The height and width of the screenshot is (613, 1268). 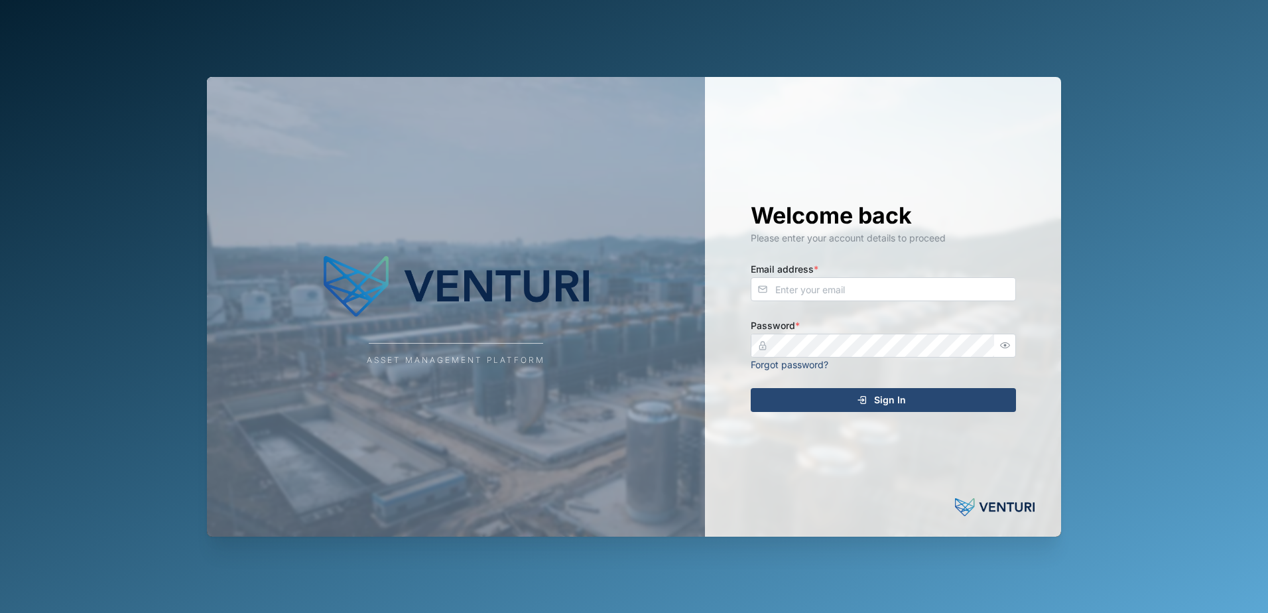 What do you see at coordinates (890, 400) in the screenshot?
I see `span: Sign In` at bounding box center [890, 400].